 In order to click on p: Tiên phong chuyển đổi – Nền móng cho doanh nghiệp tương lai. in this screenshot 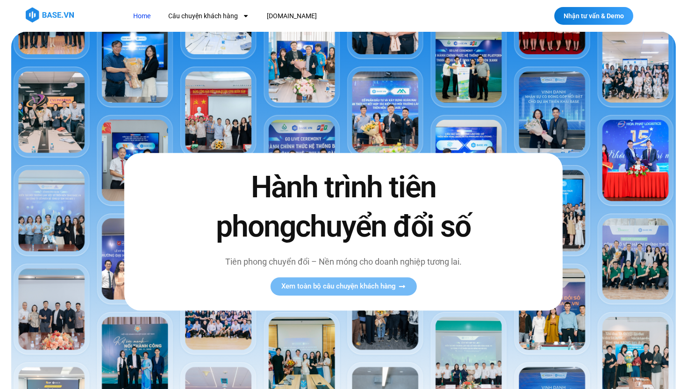, I will do `click(344, 261)`.